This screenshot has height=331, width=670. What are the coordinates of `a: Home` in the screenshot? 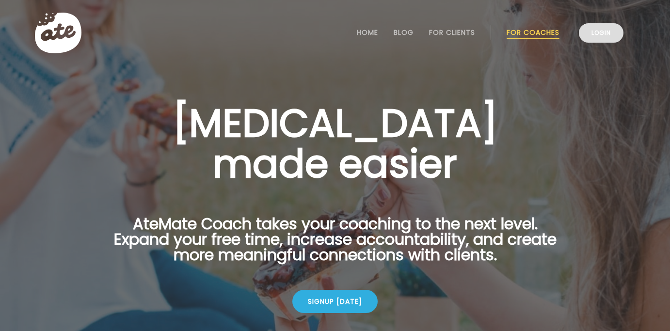 It's located at (368, 32).